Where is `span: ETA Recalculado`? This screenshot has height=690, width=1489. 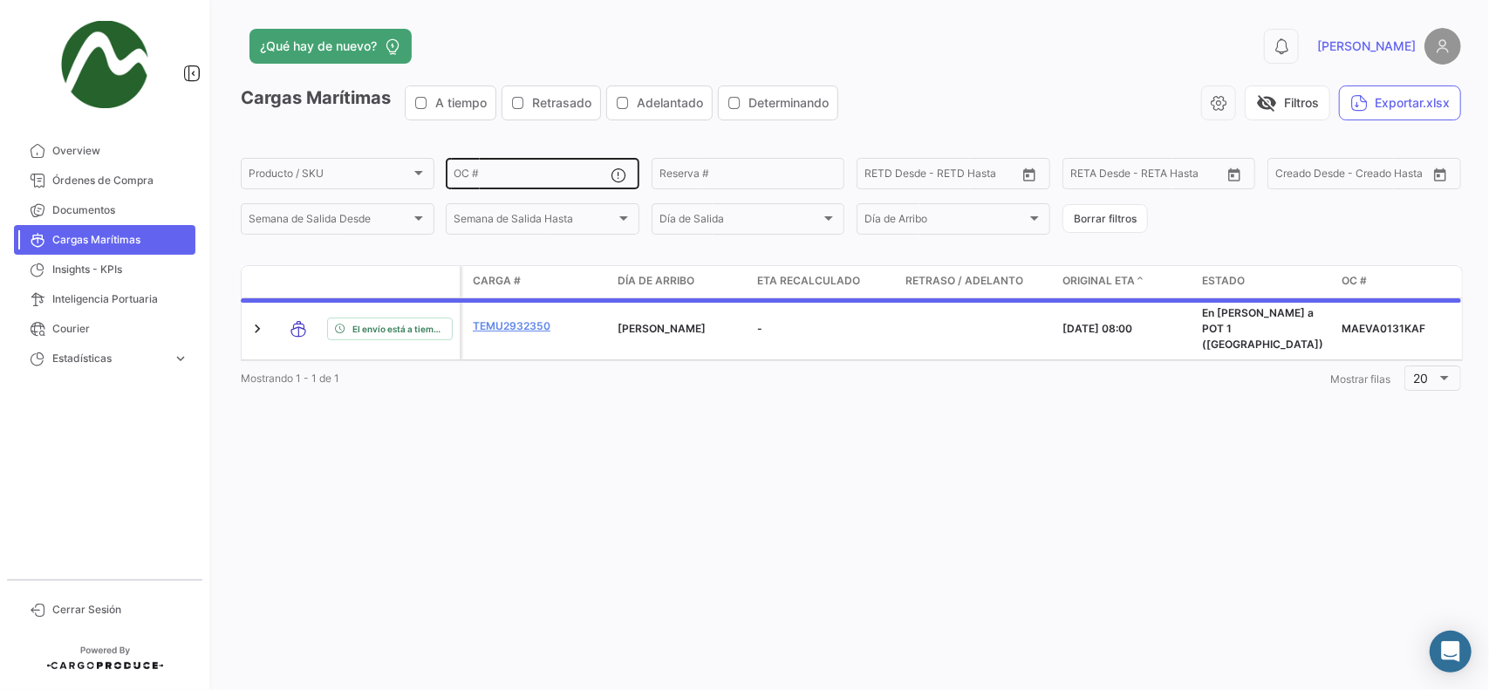
span: ETA Recalculado is located at coordinates (809, 281).